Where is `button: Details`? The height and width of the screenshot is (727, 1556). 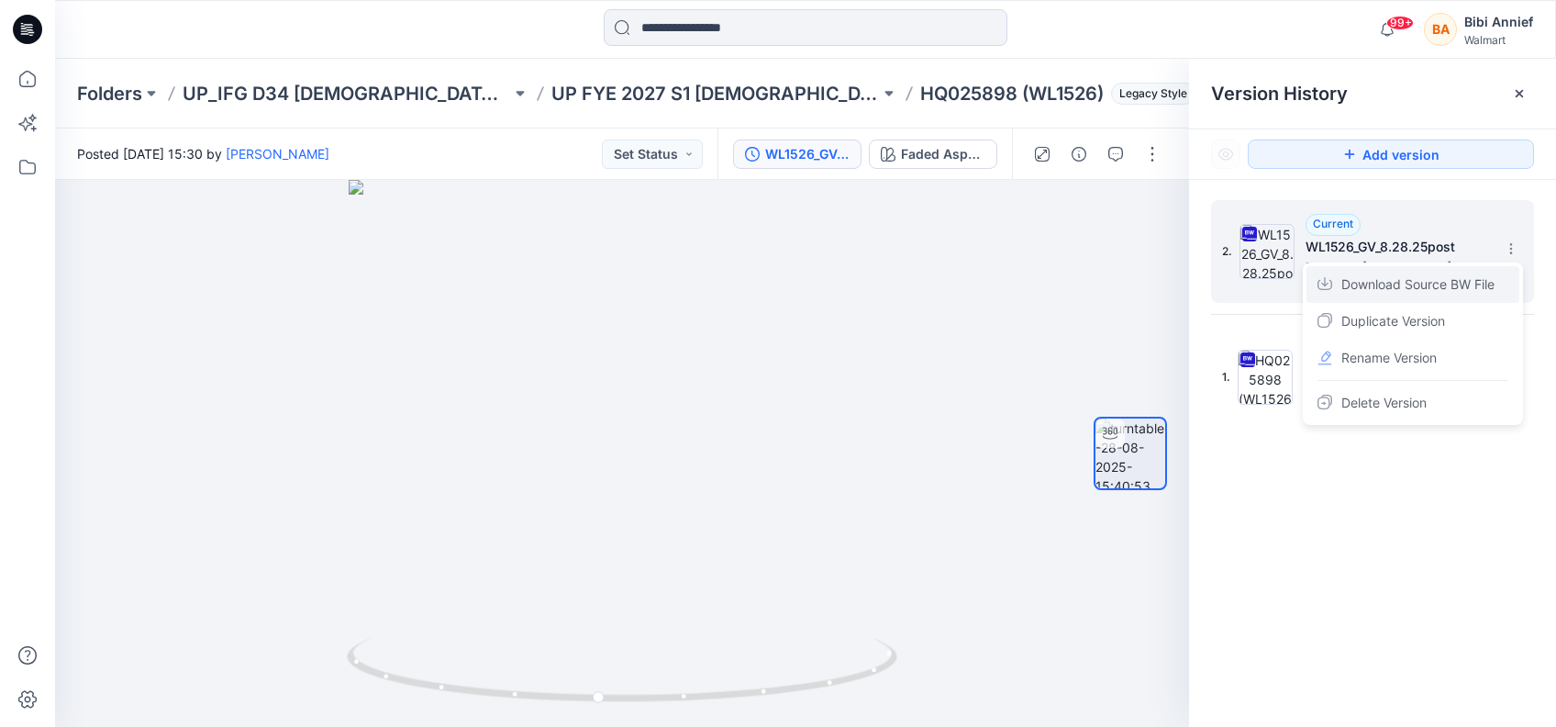 button: Details is located at coordinates (1079, 154).